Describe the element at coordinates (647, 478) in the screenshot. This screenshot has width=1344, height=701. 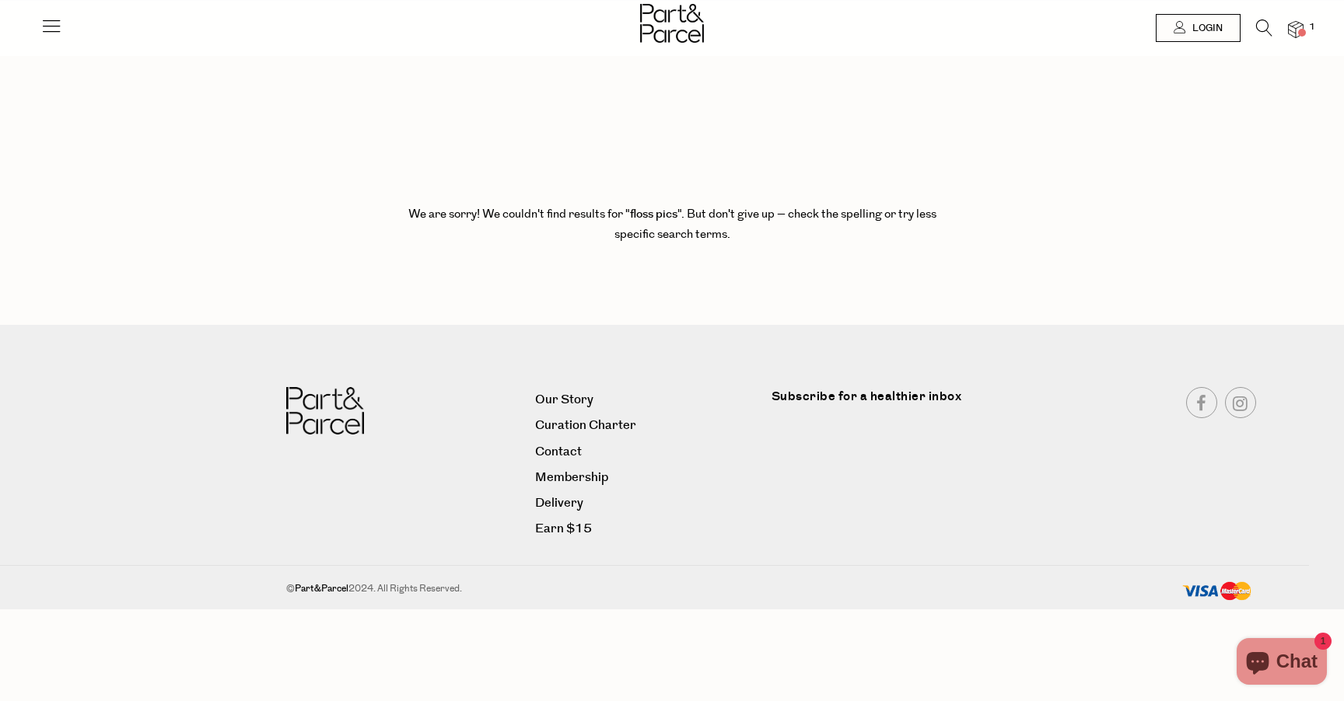
I see `a: Membership` at that location.